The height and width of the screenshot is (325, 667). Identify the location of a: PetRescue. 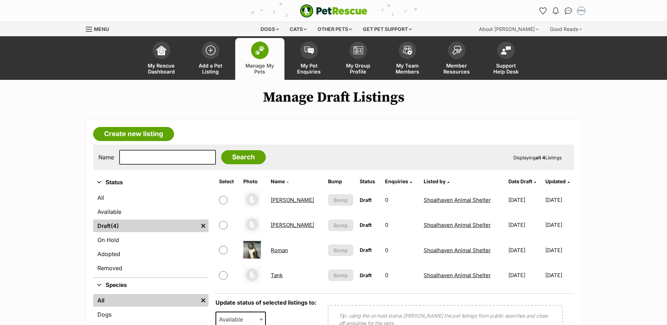
(334, 11).